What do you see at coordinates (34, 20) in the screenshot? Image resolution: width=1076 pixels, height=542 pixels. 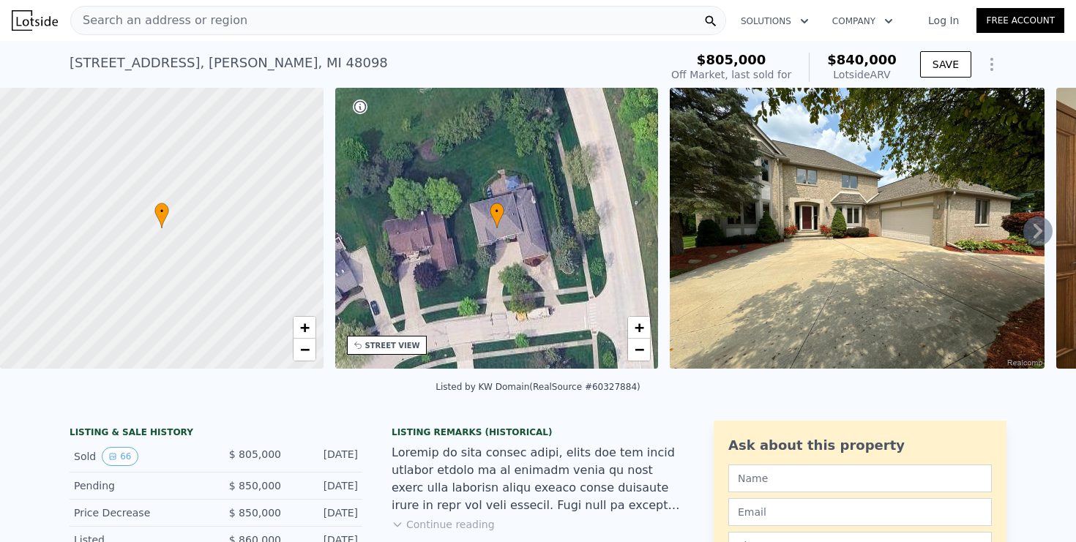 I see `img: Lotside` at bounding box center [34, 20].